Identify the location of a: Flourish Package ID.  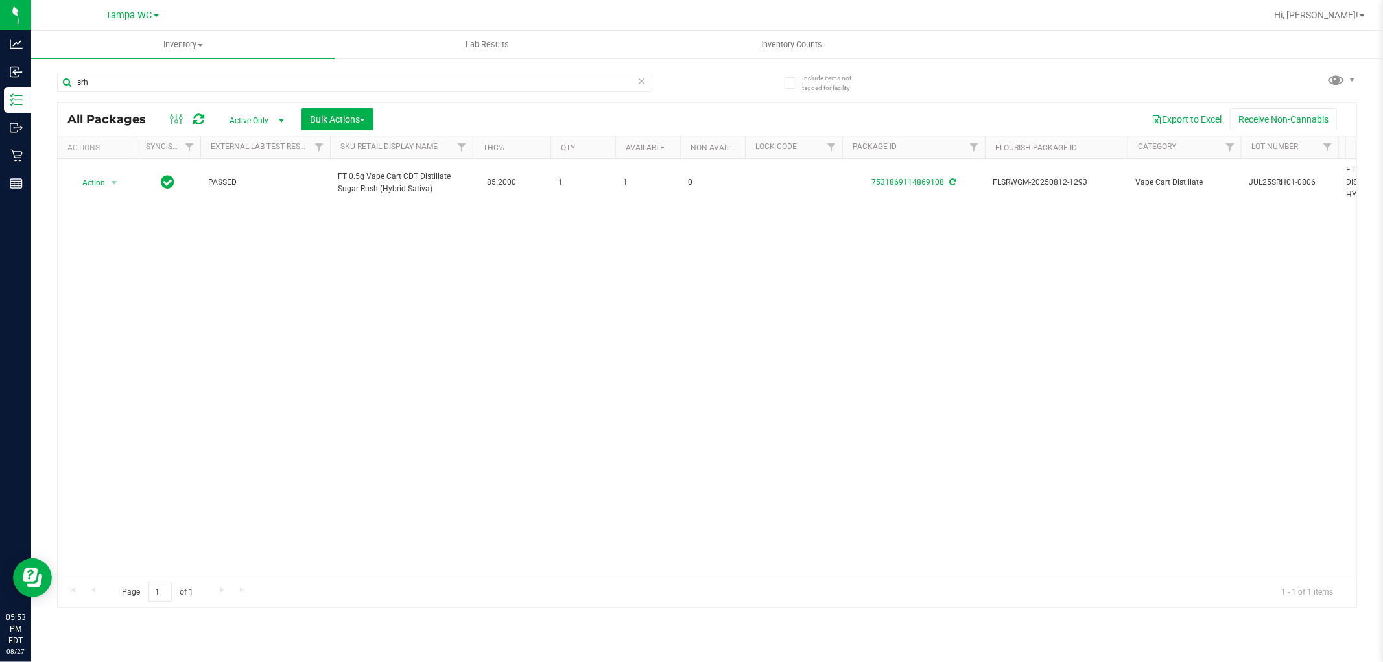
(1036, 148).